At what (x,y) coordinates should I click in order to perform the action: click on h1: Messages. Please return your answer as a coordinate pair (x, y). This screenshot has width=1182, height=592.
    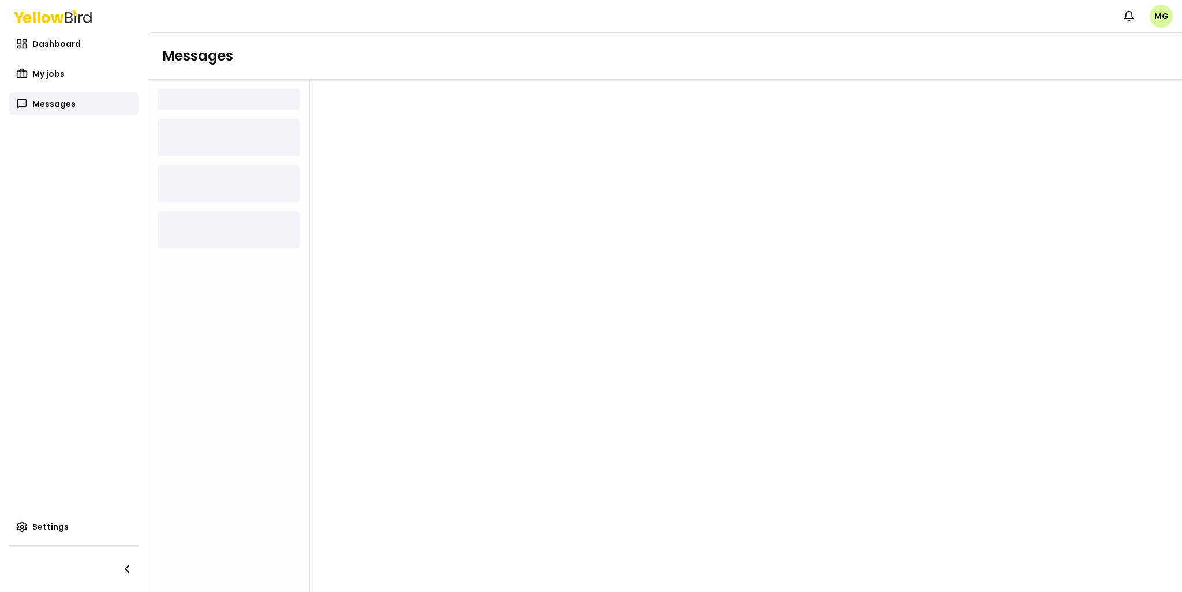
    Looking at the image, I should click on (665, 56).